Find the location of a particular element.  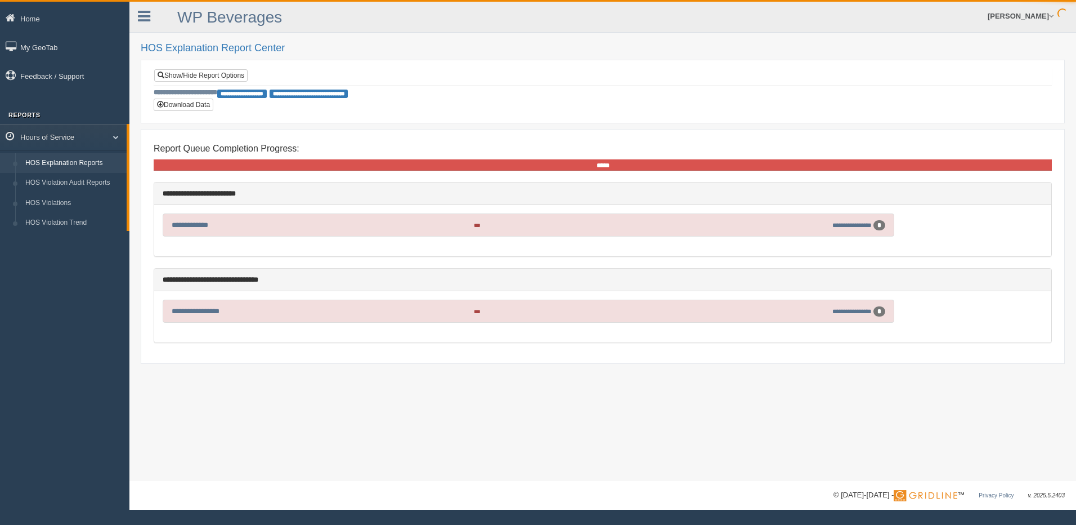

a: HOS Violation Trend is located at coordinates (73, 223).